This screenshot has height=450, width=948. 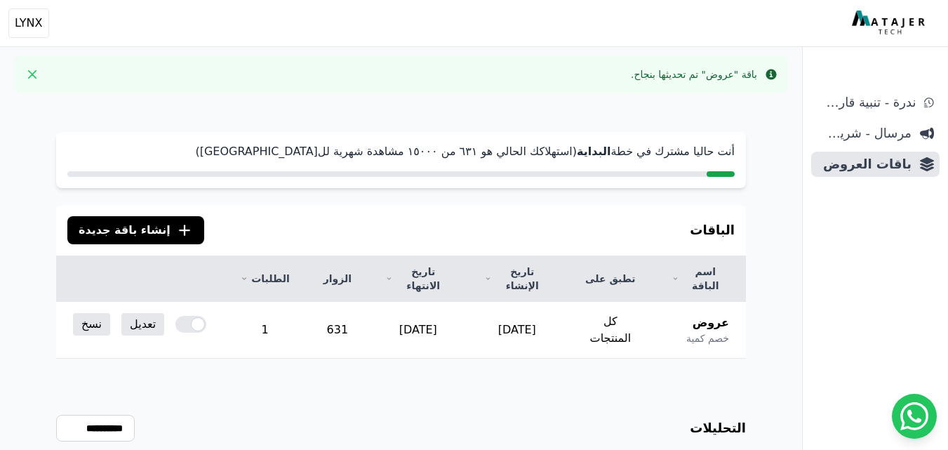 I want to click on td: 1, so click(x=265, y=330).